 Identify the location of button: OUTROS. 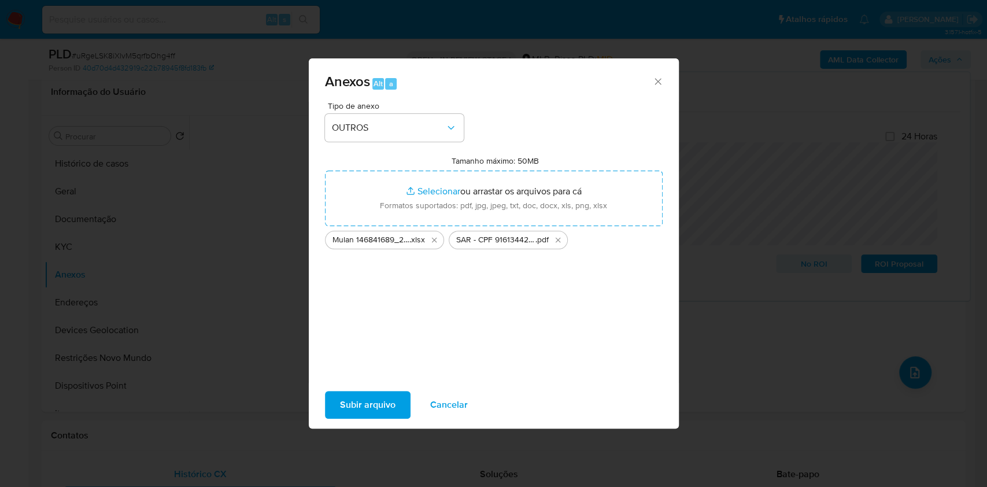
(394, 128).